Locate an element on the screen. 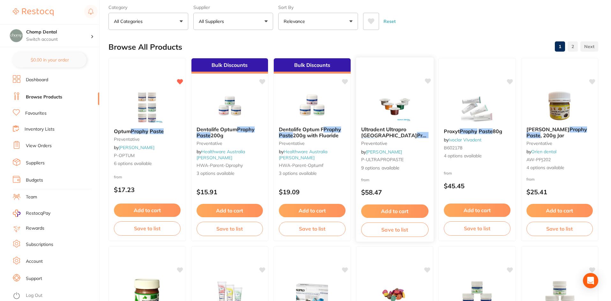  p: $17.23 is located at coordinates (147, 190).